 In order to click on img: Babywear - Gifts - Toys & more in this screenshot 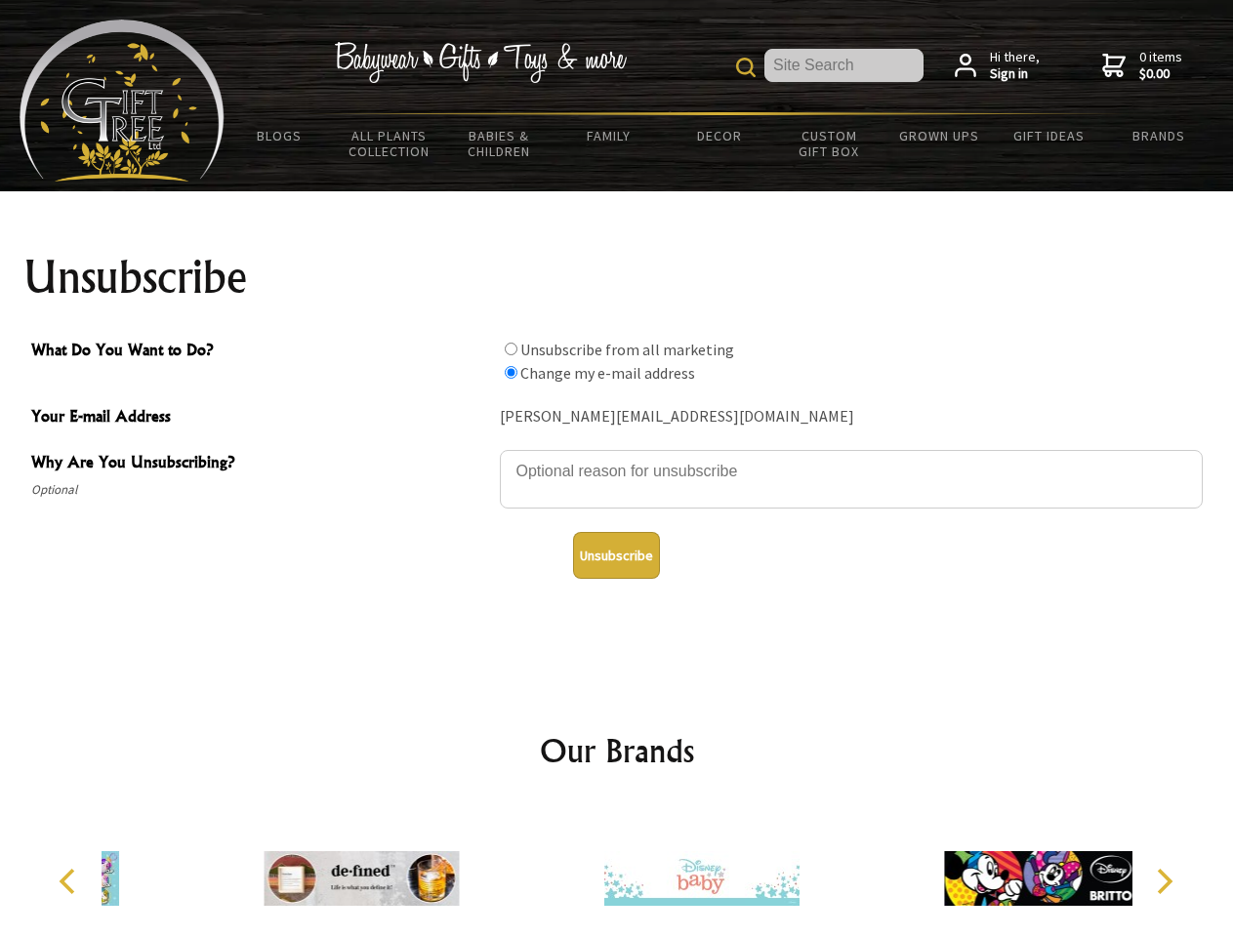, I will do `click(480, 62)`.